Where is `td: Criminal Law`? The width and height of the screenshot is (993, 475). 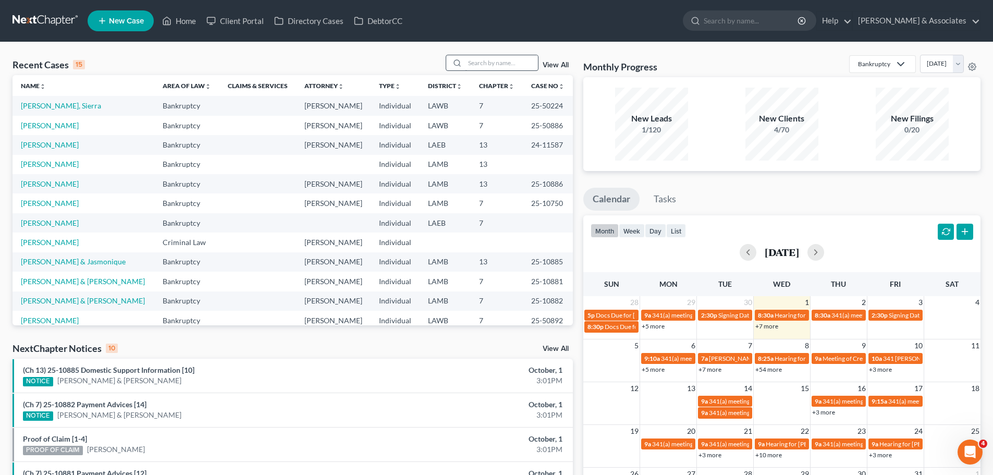
td: Criminal Law is located at coordinates (187, 242).